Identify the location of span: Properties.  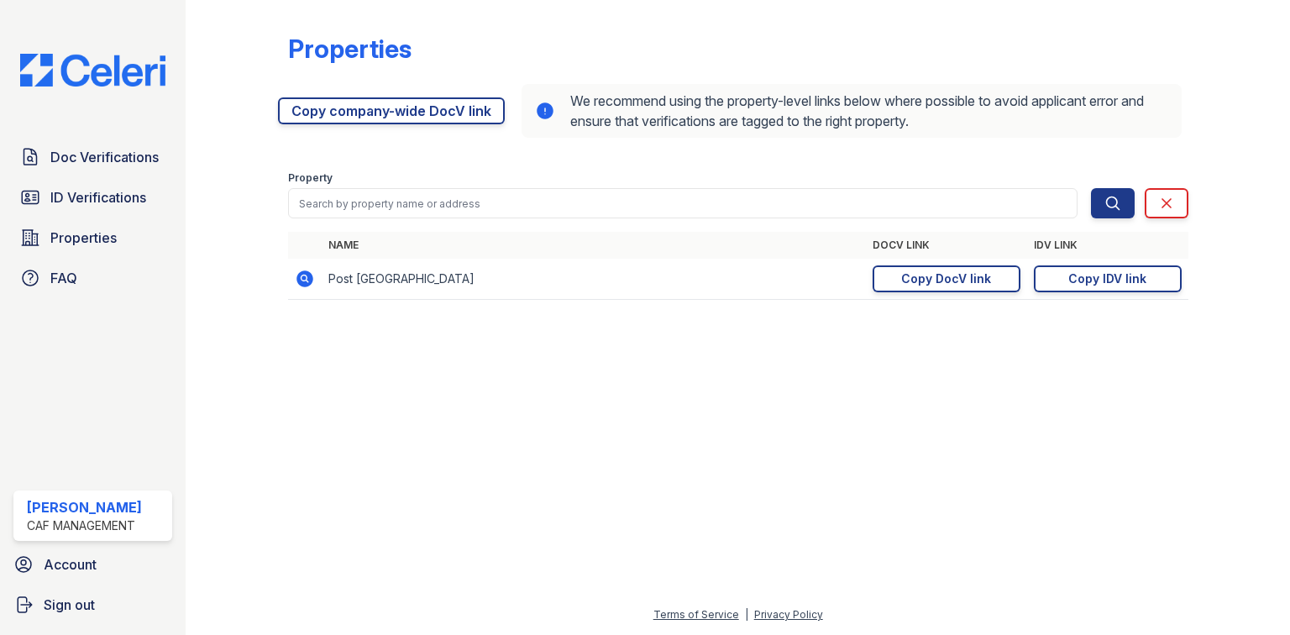
(83, 238).